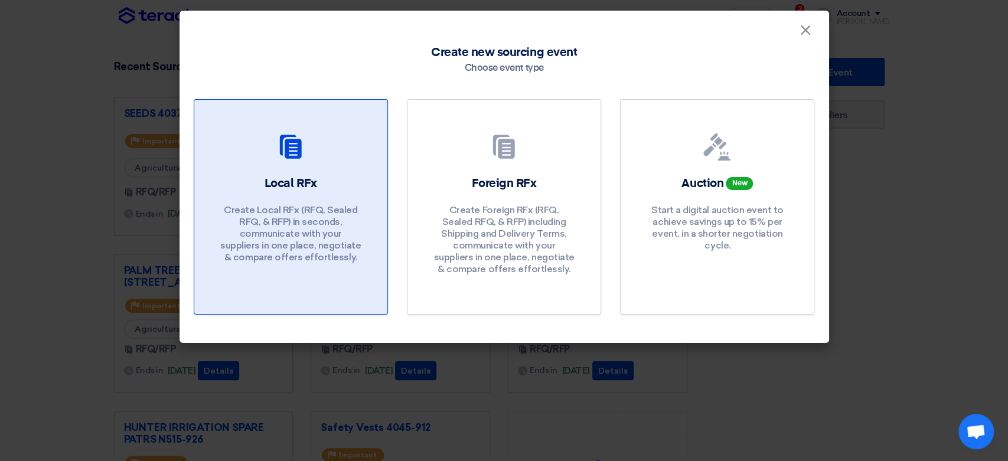  What do you see at coordinates (504, 68) in the screenshot?
I see `div: Choose event type` at bounding box center [504, 68].